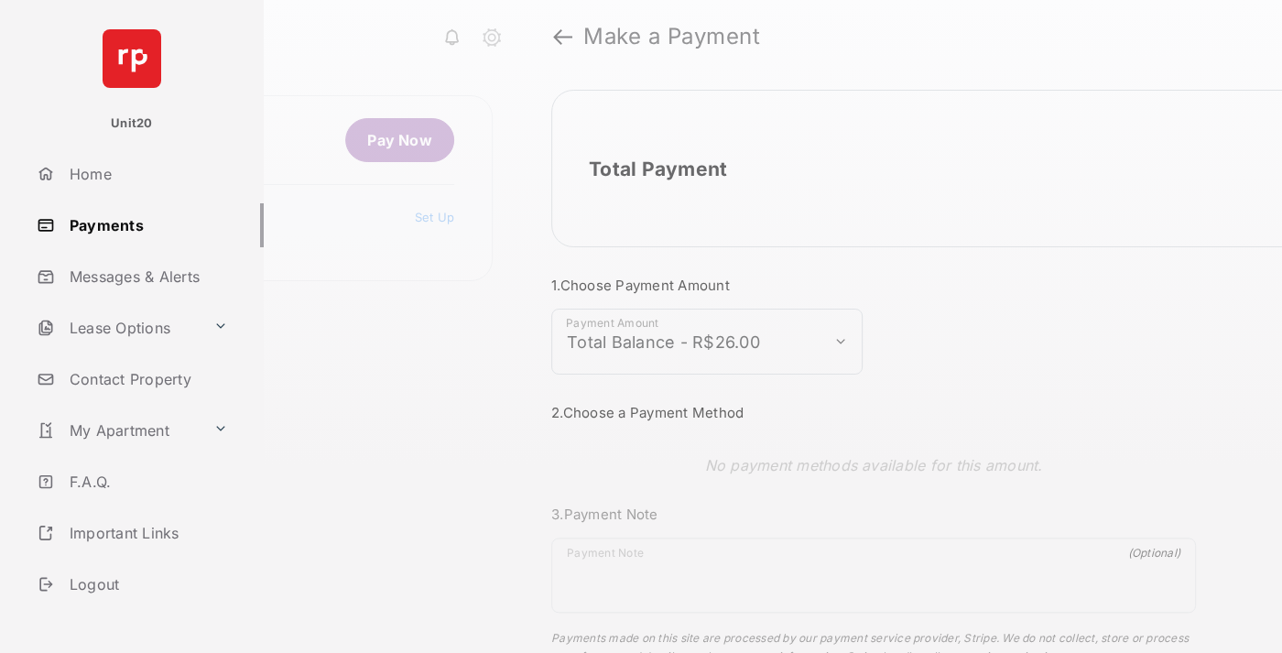 The height and width of the screenshot is (653, 1282). Describe the element at coordinates (873, 465) in the screenshot. I see `p: No payment methods available for this amount.` at that location.